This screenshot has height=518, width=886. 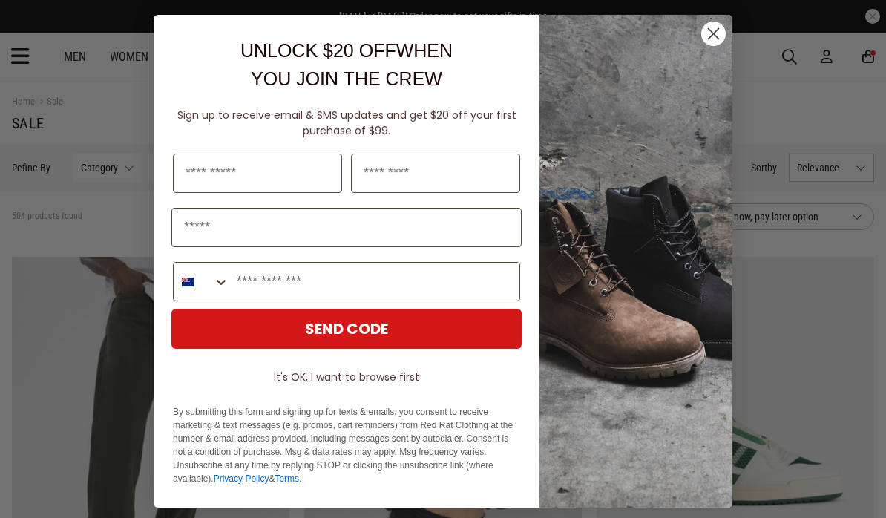 What do you see at coordinates (424, 50) in the screenshot?
I see `span: WHEN` at bounding box center [424, 50].